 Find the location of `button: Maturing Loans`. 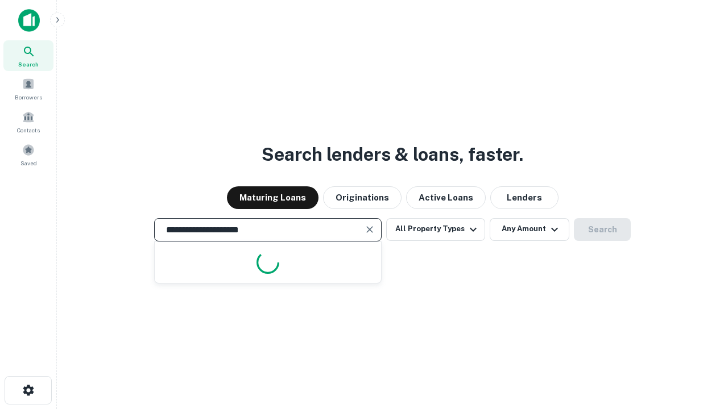

button: Maturing Loans is located at coordinates (272, 198).